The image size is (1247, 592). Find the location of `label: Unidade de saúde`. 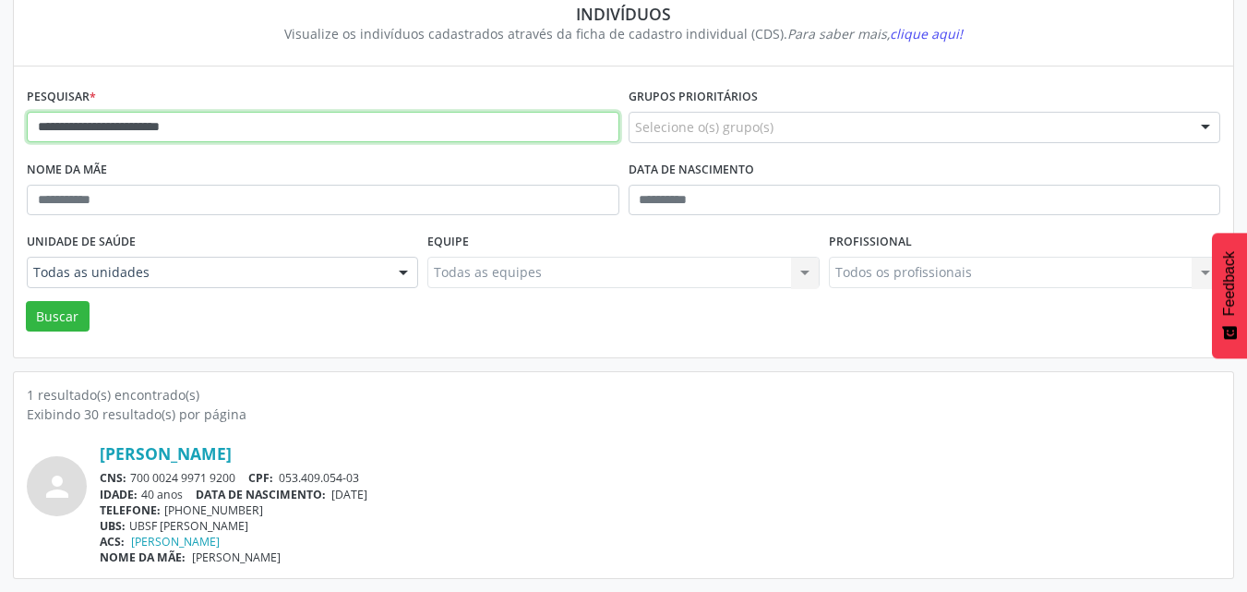

label: Unidade de saúde is located at coordinates (81, 242).